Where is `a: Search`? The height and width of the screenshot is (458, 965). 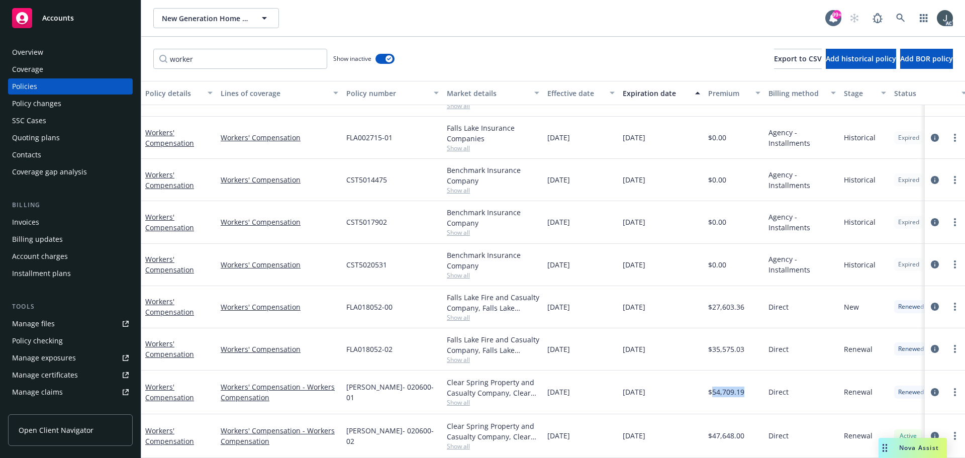 a: Search is located at coordinates (901, 18).